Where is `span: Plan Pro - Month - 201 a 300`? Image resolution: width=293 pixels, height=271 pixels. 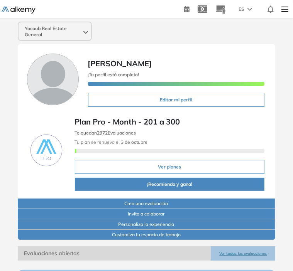 span: Plan Pro - Month - 201 a 300 is located at coordinates (170, 122).